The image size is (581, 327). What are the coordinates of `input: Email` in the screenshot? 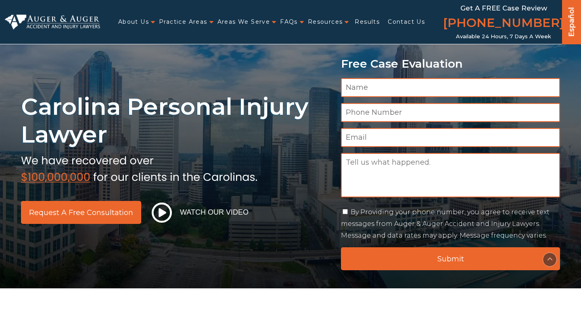 It's located at (450, 137).